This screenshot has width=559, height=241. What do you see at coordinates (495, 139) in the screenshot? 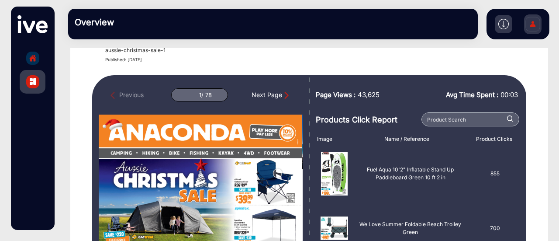
I see `div: Product Clicks` at bounding box center [495, 139].